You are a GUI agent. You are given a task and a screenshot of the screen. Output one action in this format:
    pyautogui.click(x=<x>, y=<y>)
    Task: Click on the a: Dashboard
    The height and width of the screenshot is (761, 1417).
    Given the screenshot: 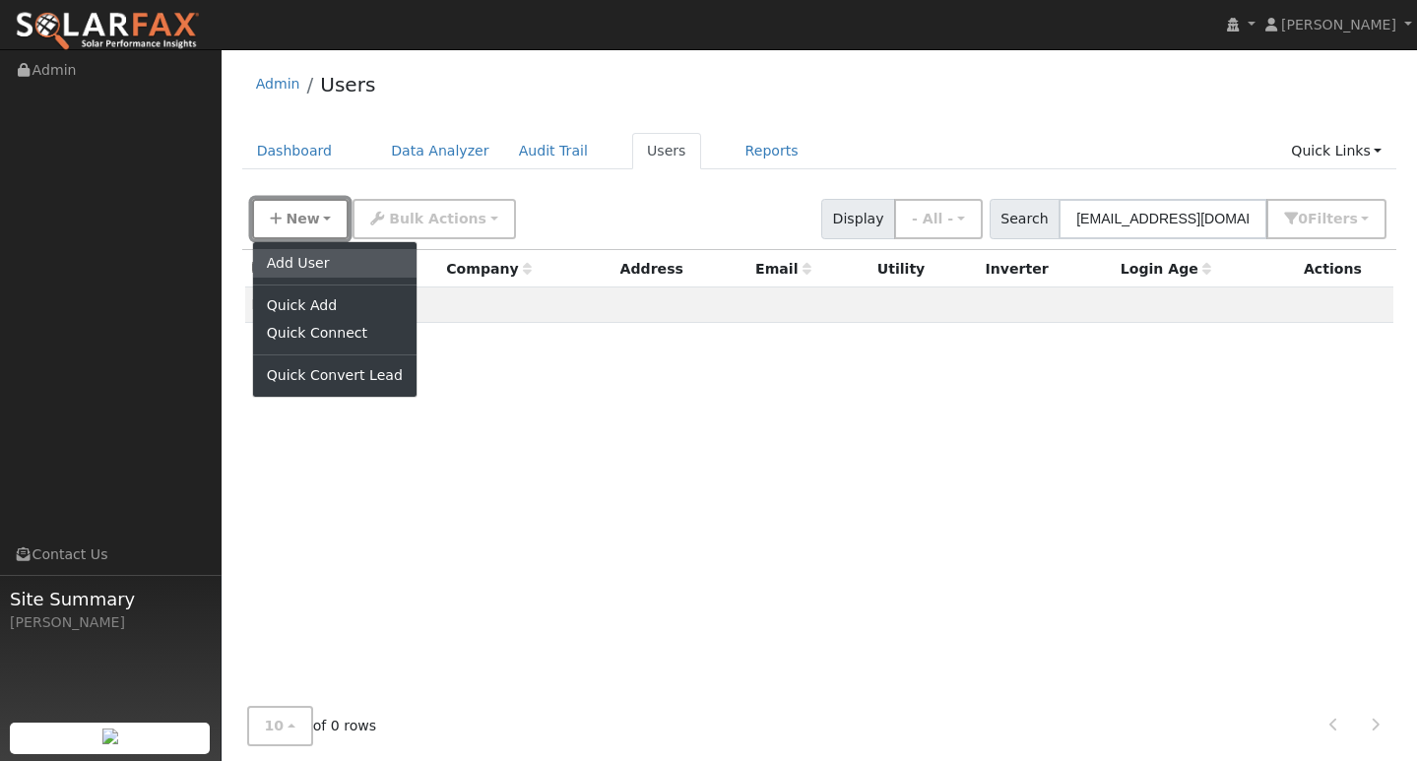 What is the action you would take?
    pyautogui.click(x=294, y=151)
    